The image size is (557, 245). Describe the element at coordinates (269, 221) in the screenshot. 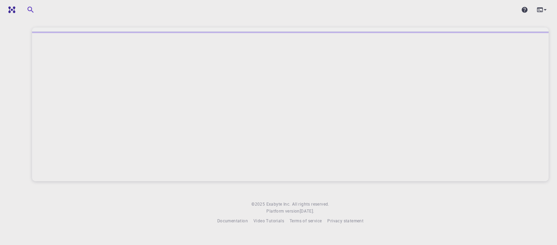

I see `a: Video Tutorials` at that location.